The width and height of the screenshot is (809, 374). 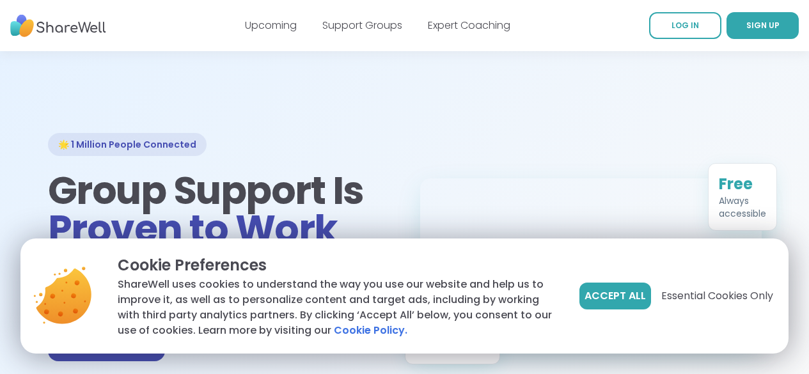 I want to click on div: Free, so click(x=743, y=184).